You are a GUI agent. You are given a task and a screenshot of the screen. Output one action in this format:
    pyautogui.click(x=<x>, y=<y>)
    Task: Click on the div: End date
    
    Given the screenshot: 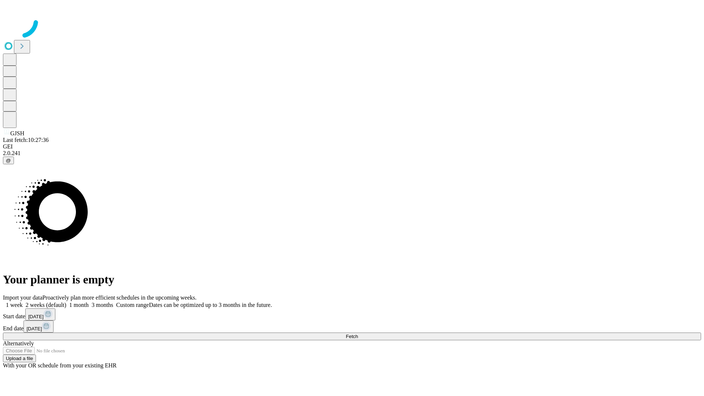 What is the action you would take?
    pyautogui.click(x=352, y=326)
    